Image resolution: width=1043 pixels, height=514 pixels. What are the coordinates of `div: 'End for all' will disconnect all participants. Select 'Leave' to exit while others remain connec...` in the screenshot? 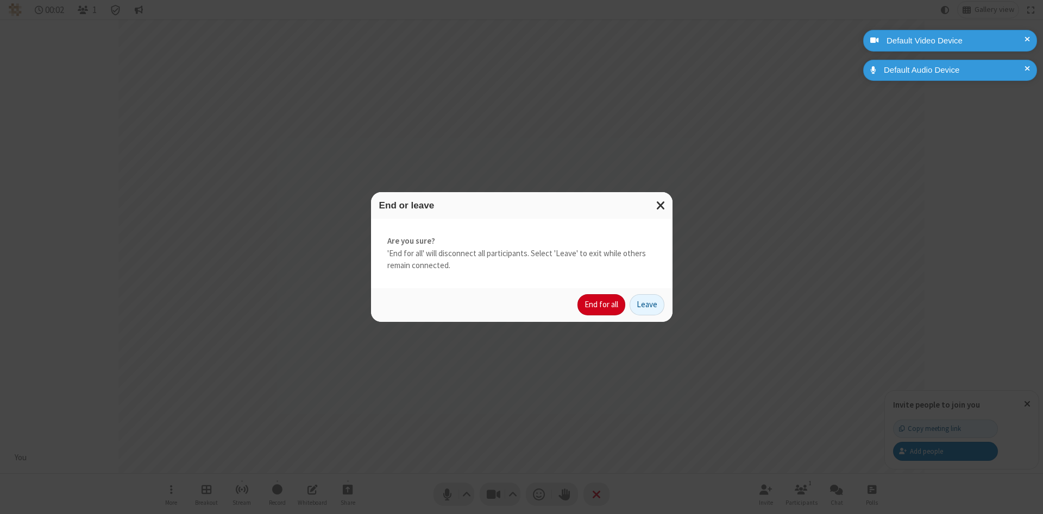 It's located at (521, 254).